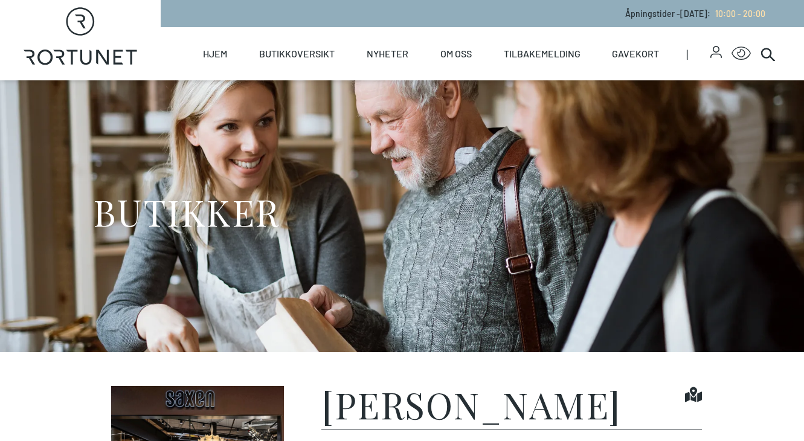 This screenshot has width=804, height=441. Describe the element at coordinates (296, 54) in the screenshot. I see `a: Butikkoversikt` at that location.